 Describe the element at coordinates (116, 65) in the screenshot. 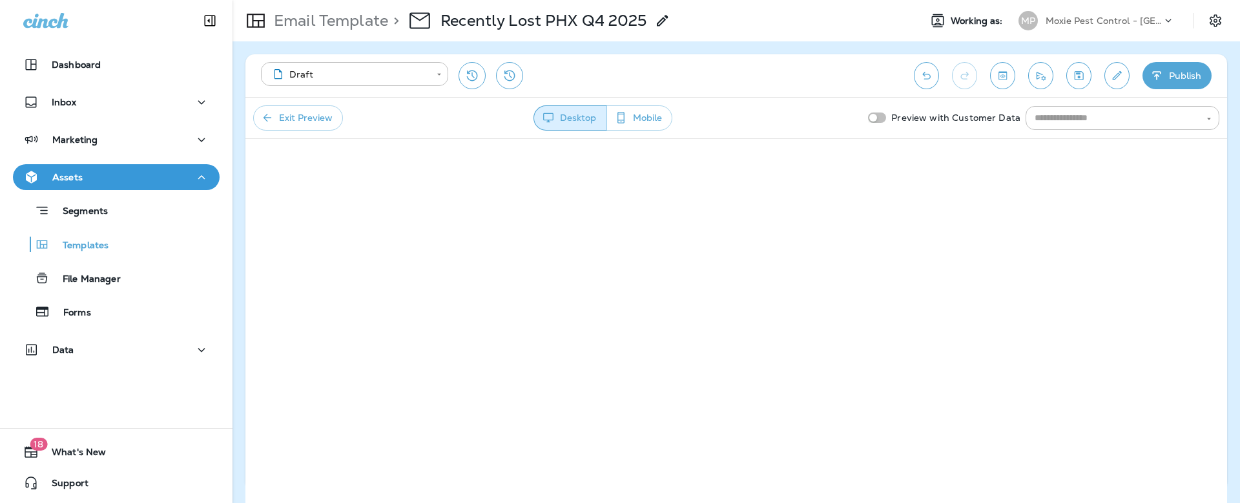

I see `button: Dashboard` at that location.